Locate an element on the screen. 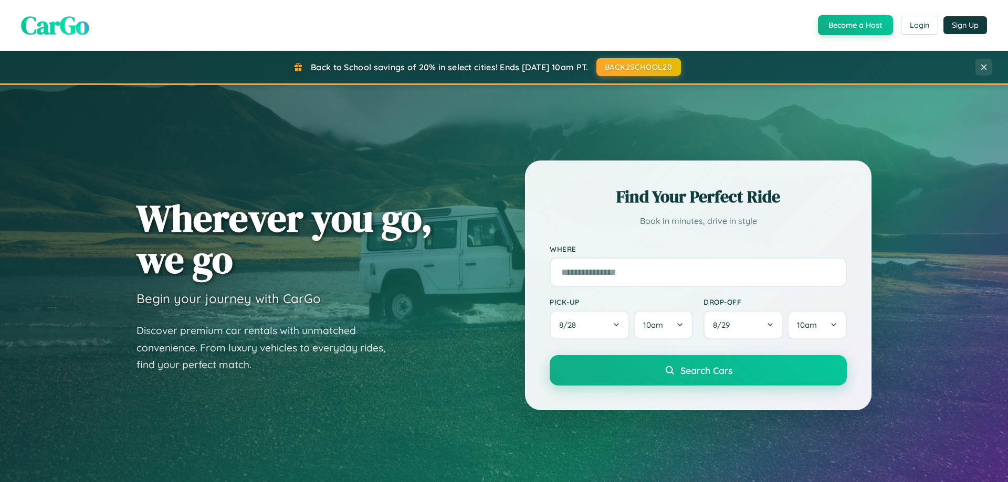 The width and height of the screenshot is (1008, 482). span: CarGo is located at coordinates (55, 25).